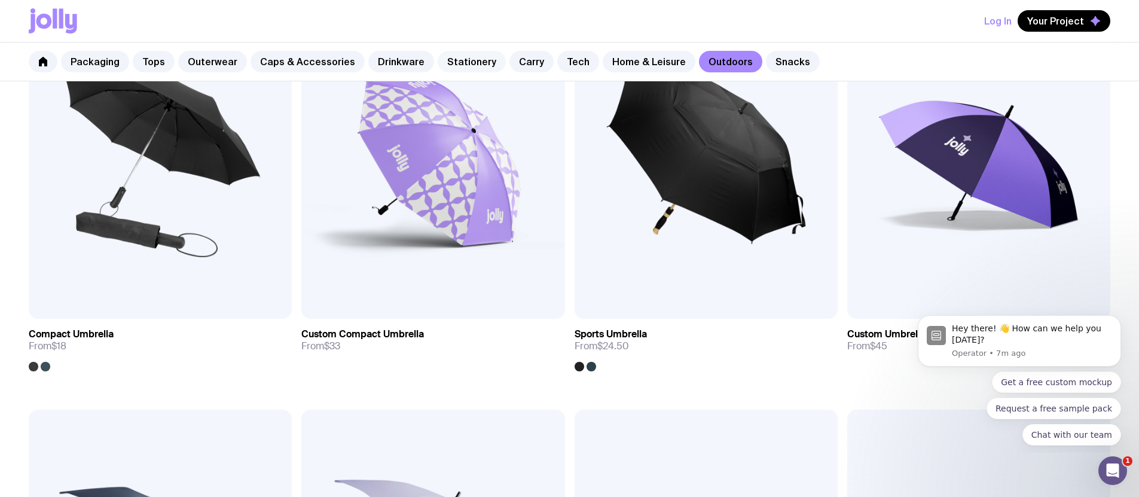  I want to click on div: Quick reply options, so click(120, 104).